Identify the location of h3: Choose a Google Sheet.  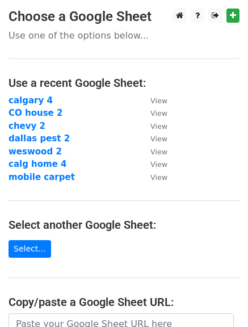
(124, 16).